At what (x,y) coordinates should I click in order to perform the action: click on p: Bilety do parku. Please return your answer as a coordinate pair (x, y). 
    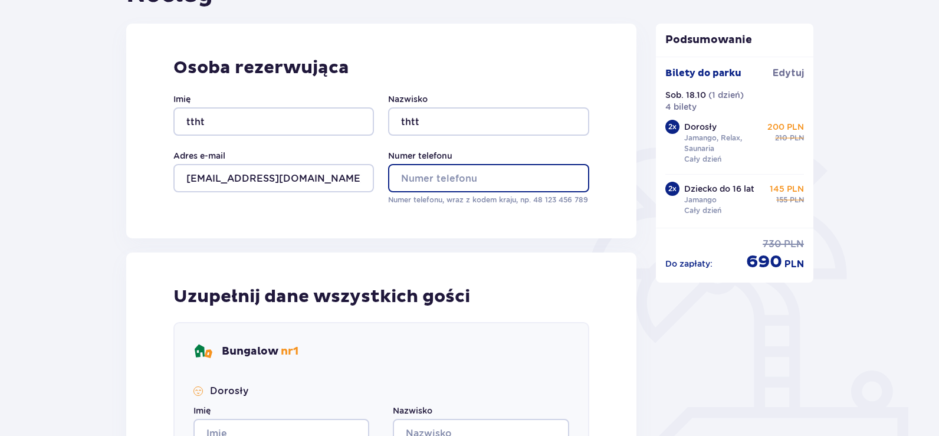
    Looking at the image, I should click on (703, 73).